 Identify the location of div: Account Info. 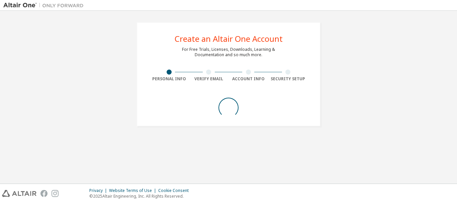
(248, 79).